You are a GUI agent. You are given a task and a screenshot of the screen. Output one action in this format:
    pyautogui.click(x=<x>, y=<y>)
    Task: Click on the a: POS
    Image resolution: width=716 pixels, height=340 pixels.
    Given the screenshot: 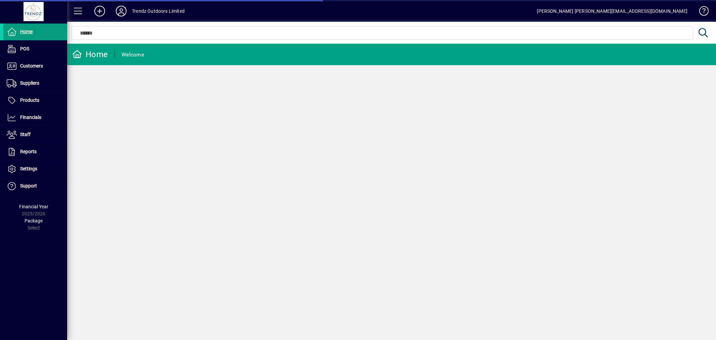 What is the action you would take?
    pyautogui.click(x=35, y=49)
    